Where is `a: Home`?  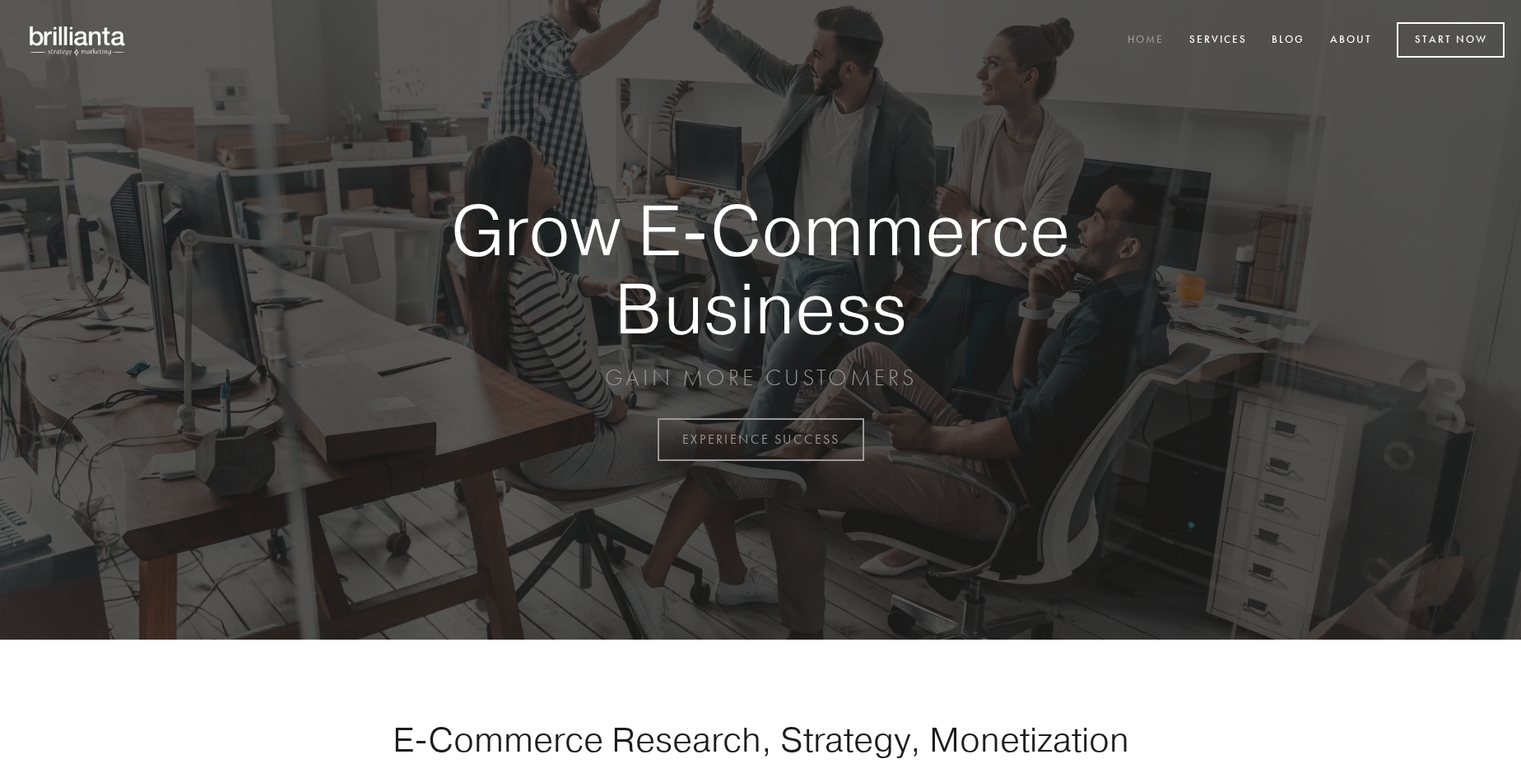 a: Home is located at coordinates (1145, 40).